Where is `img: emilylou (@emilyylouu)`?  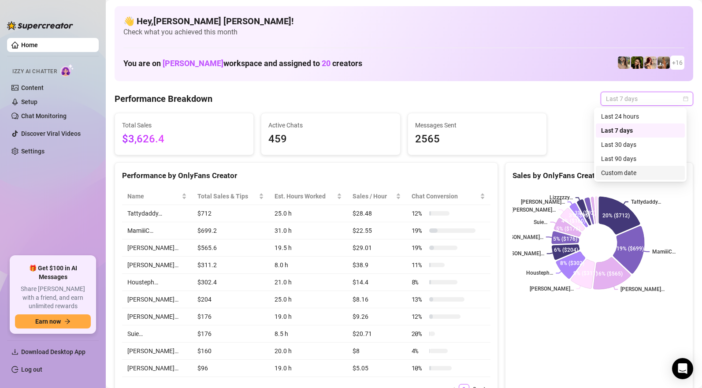 img: emilylou (@emilyylouu) is located at coordinates (624, 63).